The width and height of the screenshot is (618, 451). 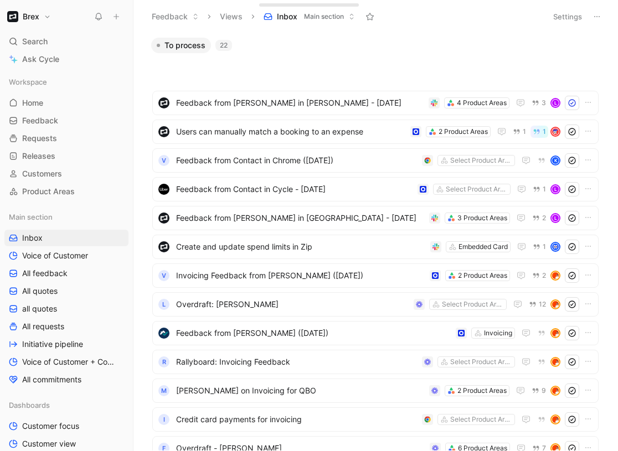 What do you see at coordinates (28, 82) in the screenshot?
I see `span: Workspace` at bounding box center [28, 82].